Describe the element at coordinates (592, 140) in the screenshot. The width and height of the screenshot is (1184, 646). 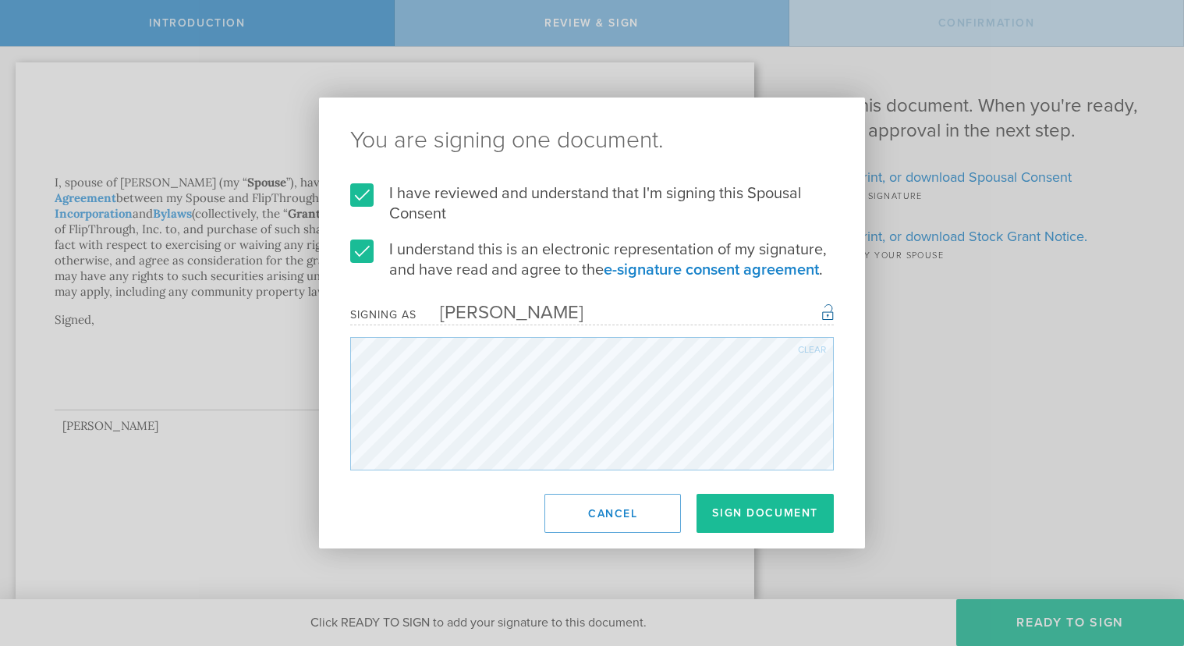
I see `ng-pluralize: You are signing one document.` at that location.